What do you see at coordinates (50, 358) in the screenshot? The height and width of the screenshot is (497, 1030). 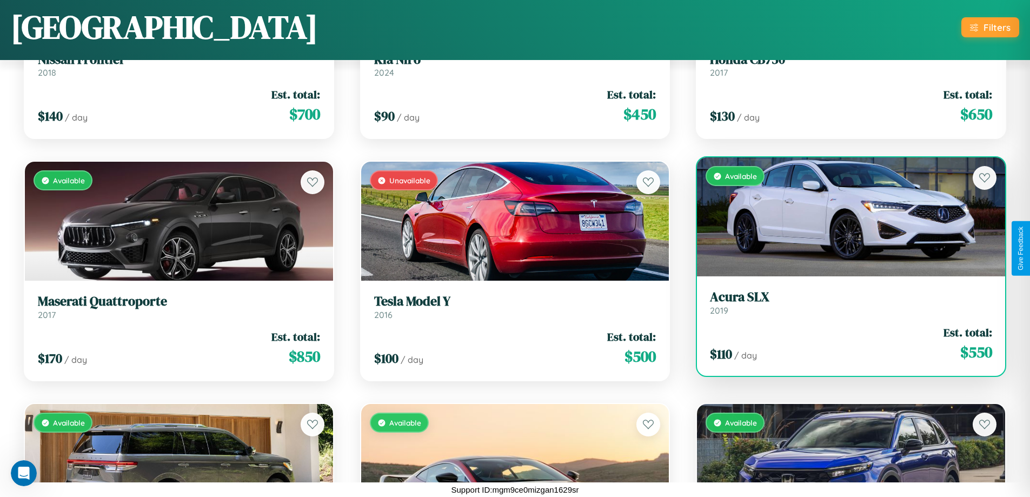 I see `span: $ 170` at bounding box center [50, 358].